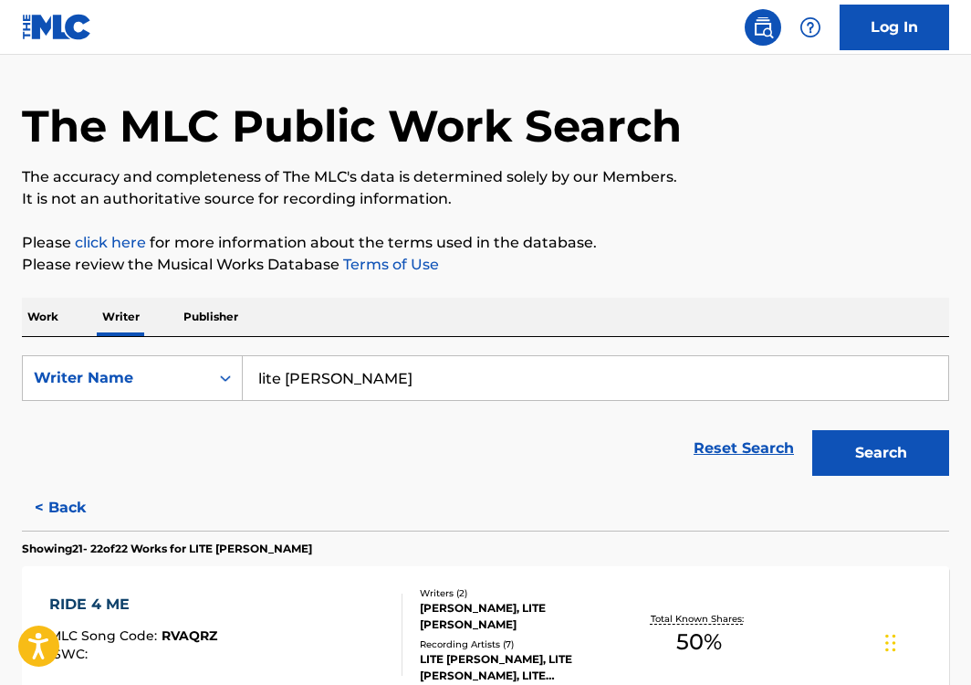  I want to click on img: search, so click(763, 27).